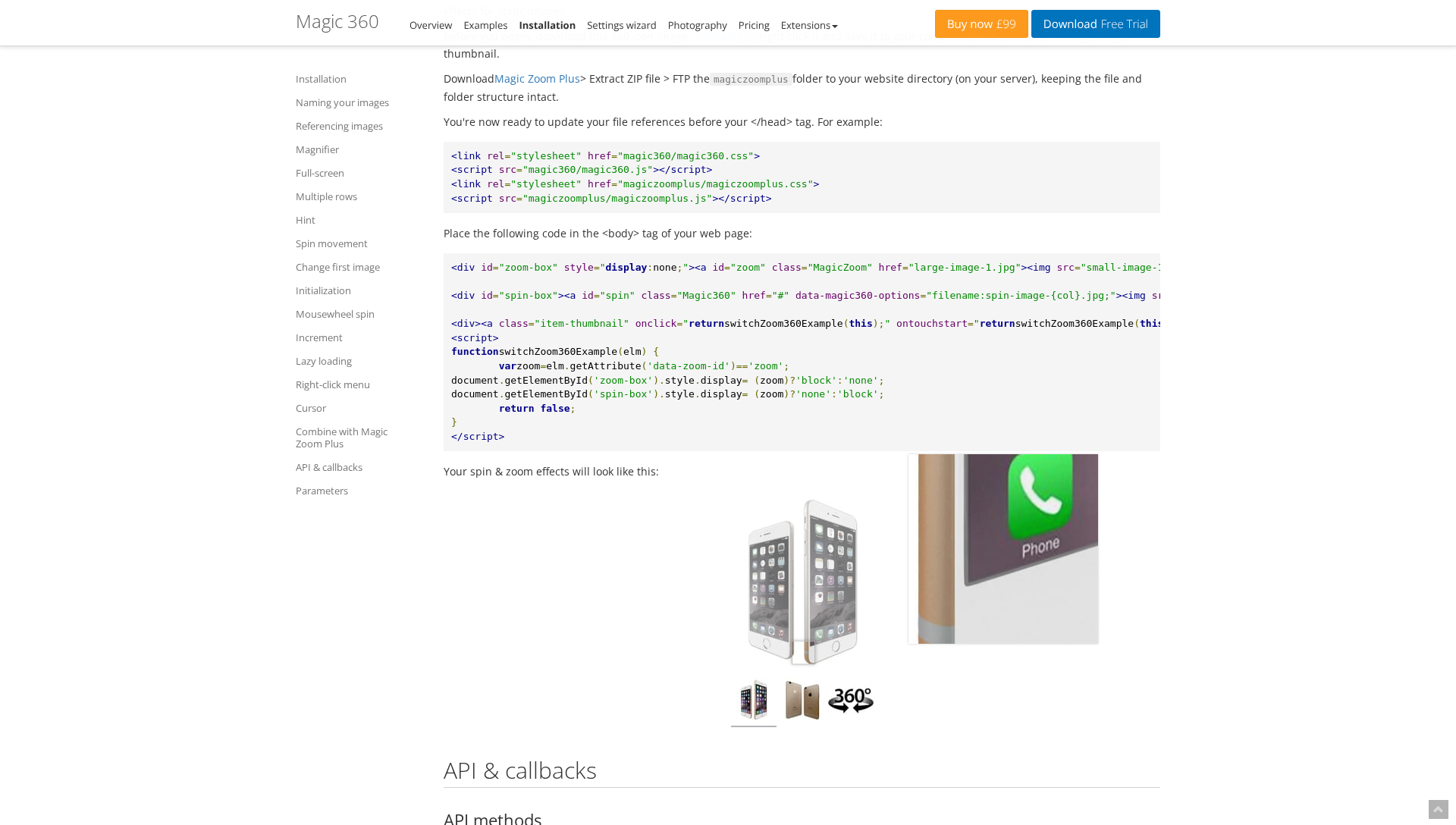 This screenshot has width=1456, height=825. Describe the element at coordinates (495, 156) in the screenshot. I see `span: rel` at that location.